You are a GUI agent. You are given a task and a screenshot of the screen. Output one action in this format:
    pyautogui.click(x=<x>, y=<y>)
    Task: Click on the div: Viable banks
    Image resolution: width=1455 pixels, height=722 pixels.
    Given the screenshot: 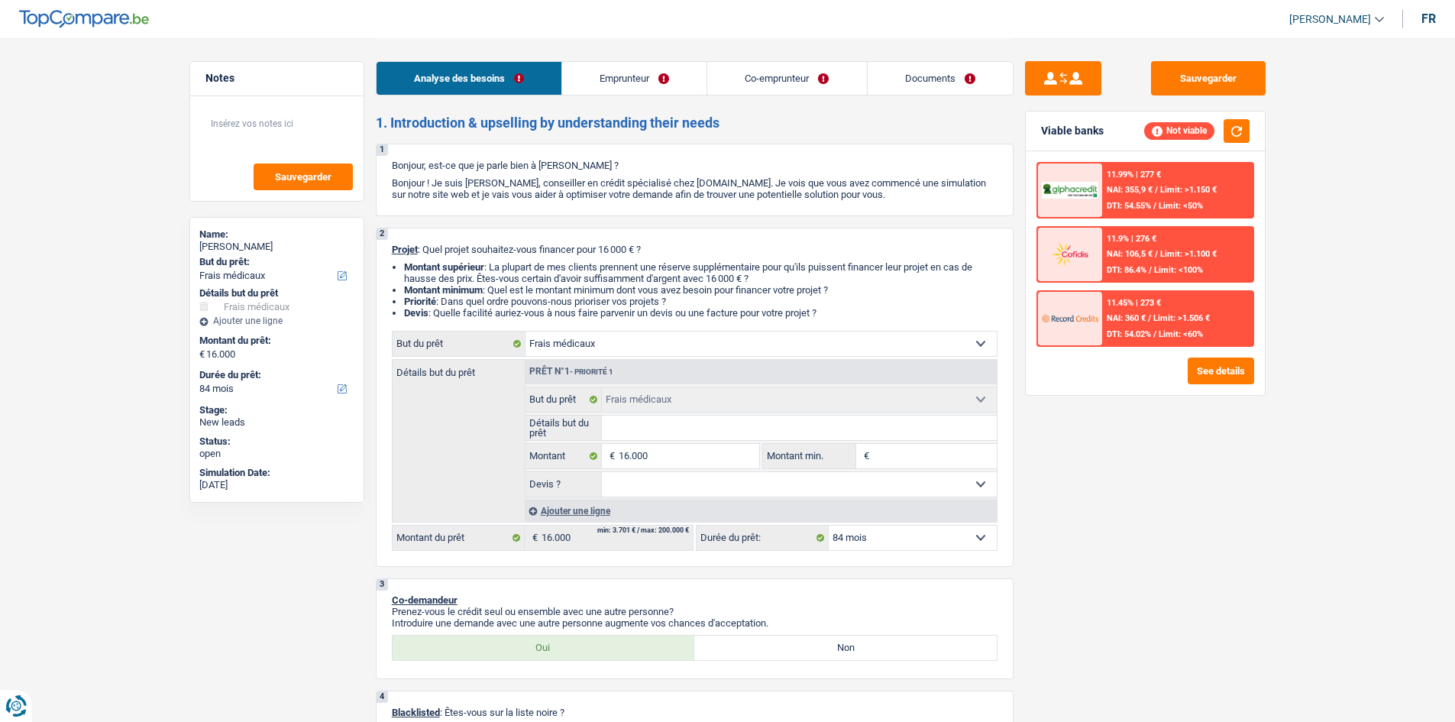 What is the action you would take?
    pyautogui.click(x=1072, y=131)
    